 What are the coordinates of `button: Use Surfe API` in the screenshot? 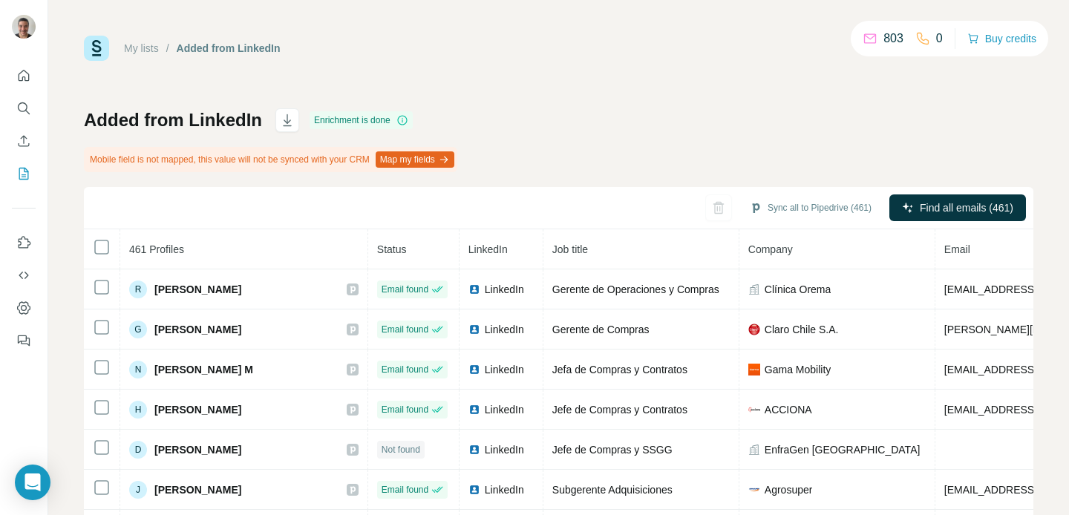 It's located at (24, 276).